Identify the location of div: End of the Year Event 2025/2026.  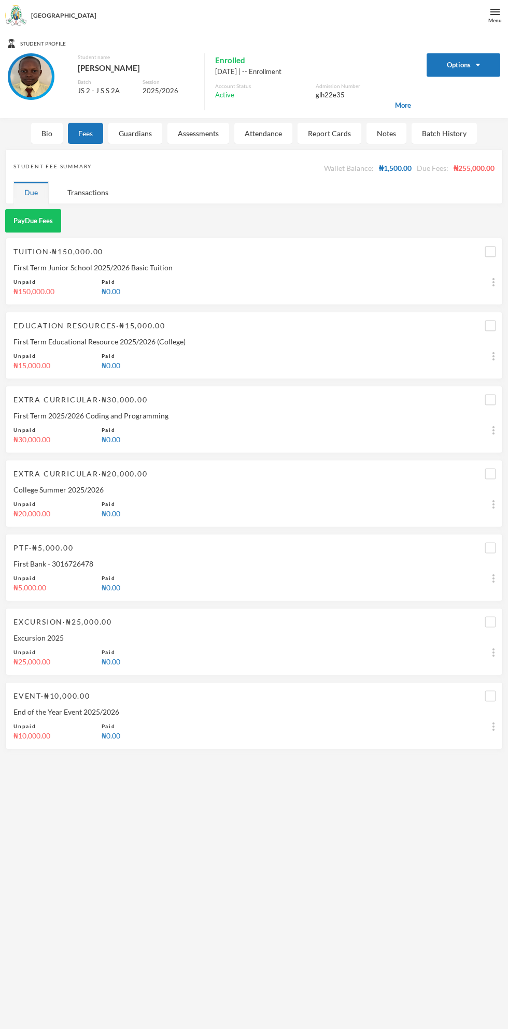
(254, 712).